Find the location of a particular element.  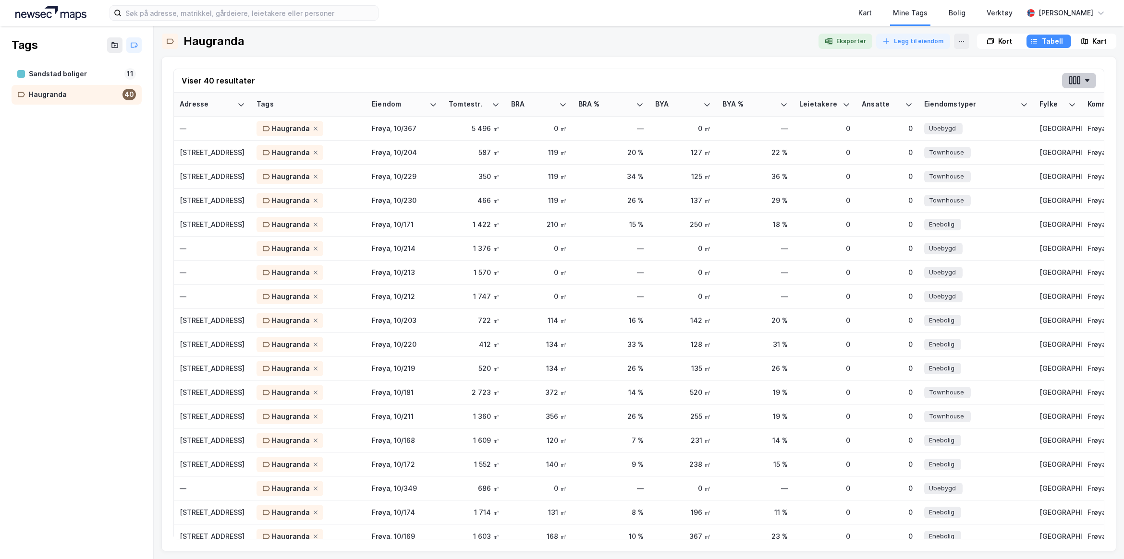

div: Frøya, 10/212 is located at coordinates (404, 296).